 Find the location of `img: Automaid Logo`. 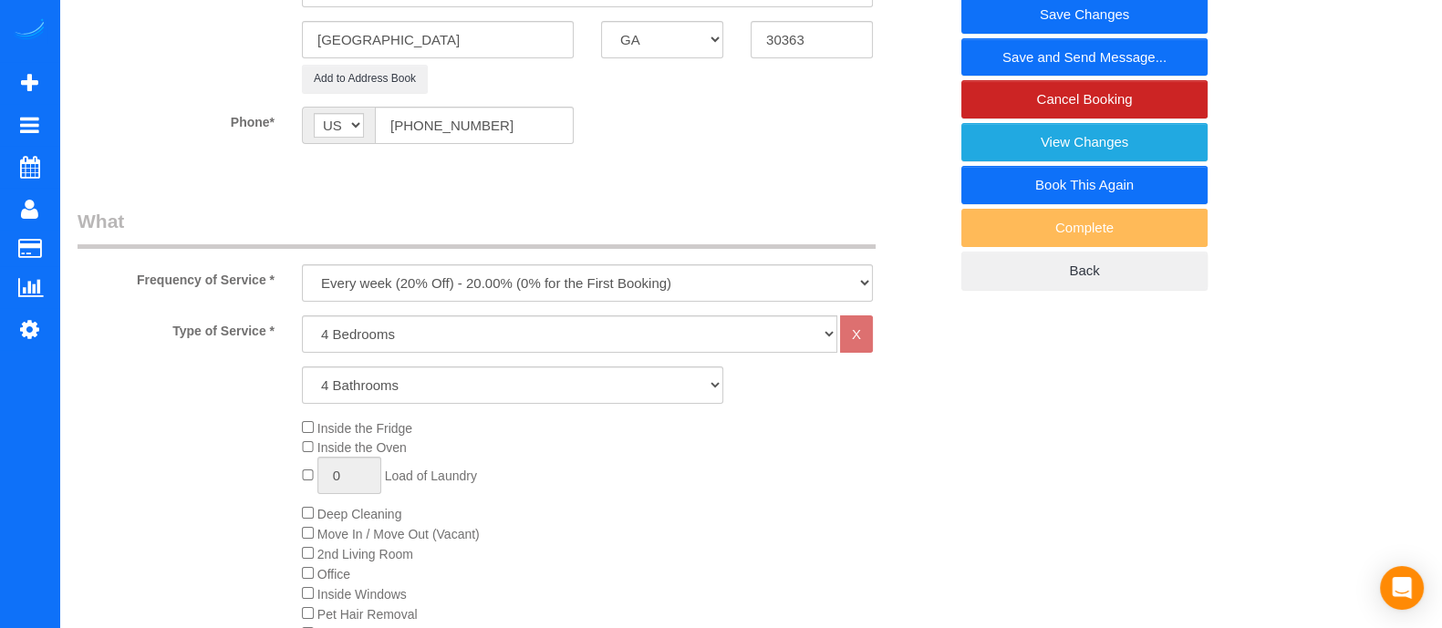

img: Automaid Logo is located at coordinates (29, 31).